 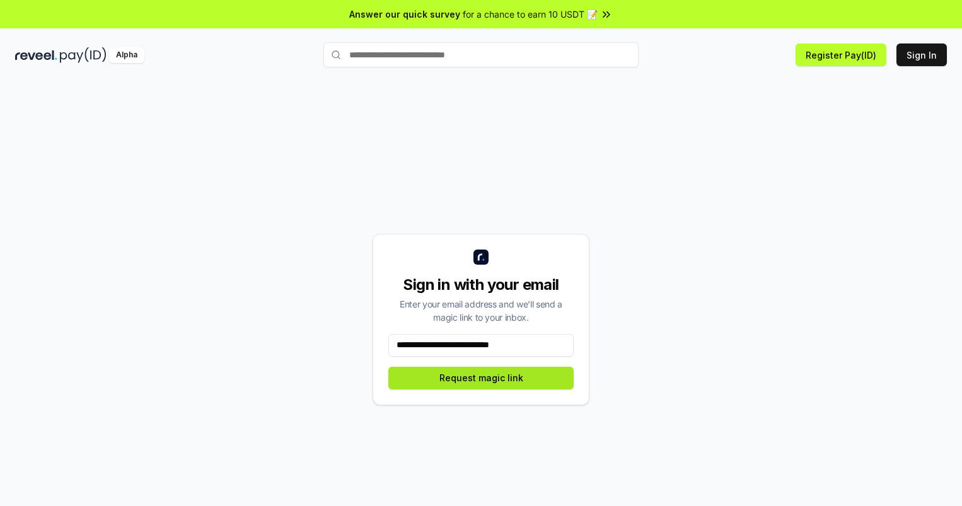 I want to click on div: Alpha, so click(x=127, y=55).